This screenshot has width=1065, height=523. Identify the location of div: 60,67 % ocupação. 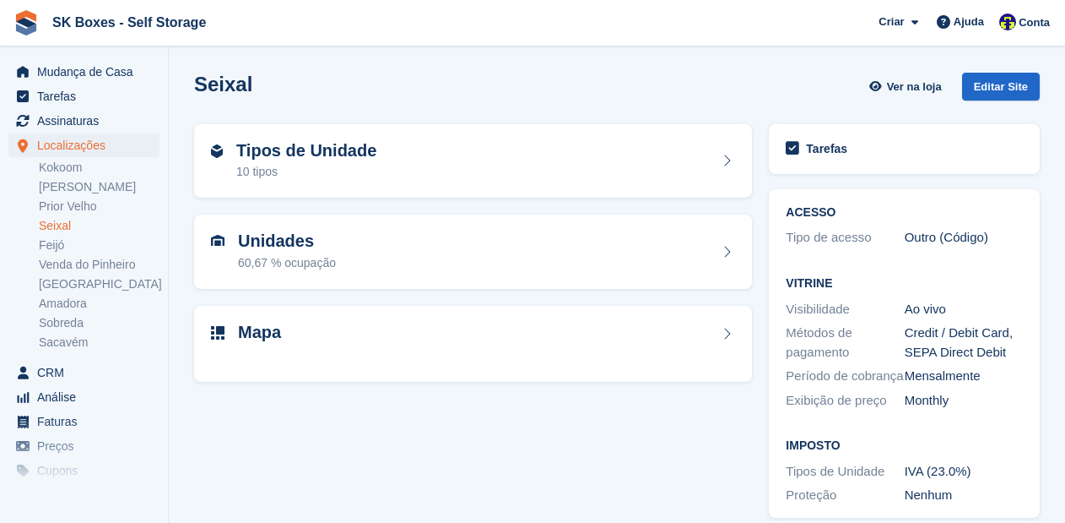
(287, 263).